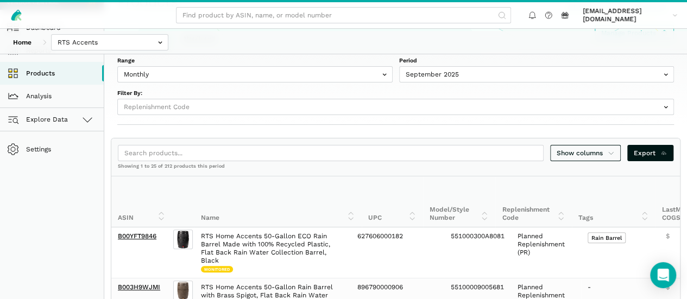 The width and height of the screenshot is (687, 299). I want to click on th: UPC: activate to sort column ascending, so click(392, 202).